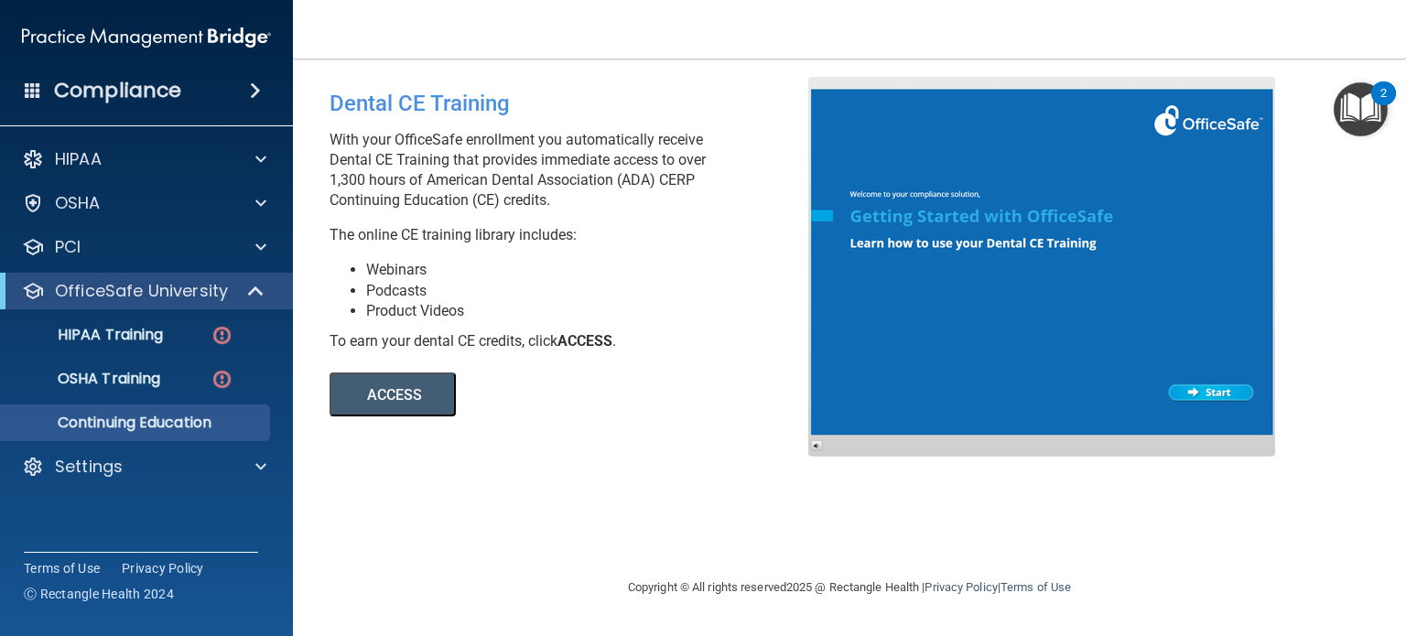  Describe the element at coordinates (594, 311) in the screenshot. I see `li: Product Videos` at that location.